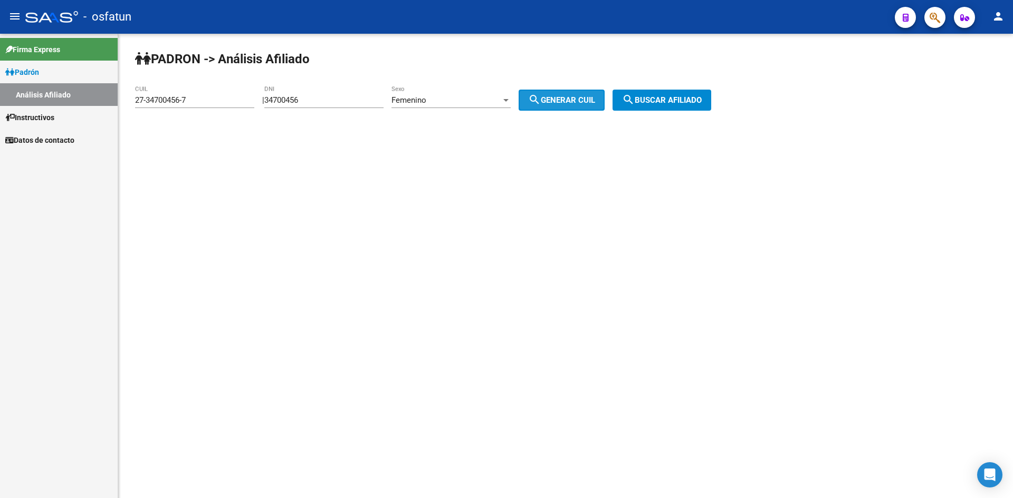 This screenshot has width=1013, height=498. Describe the element at coordinates (107, 17) in the screenshot. I see `span: - osfatun` at that location.